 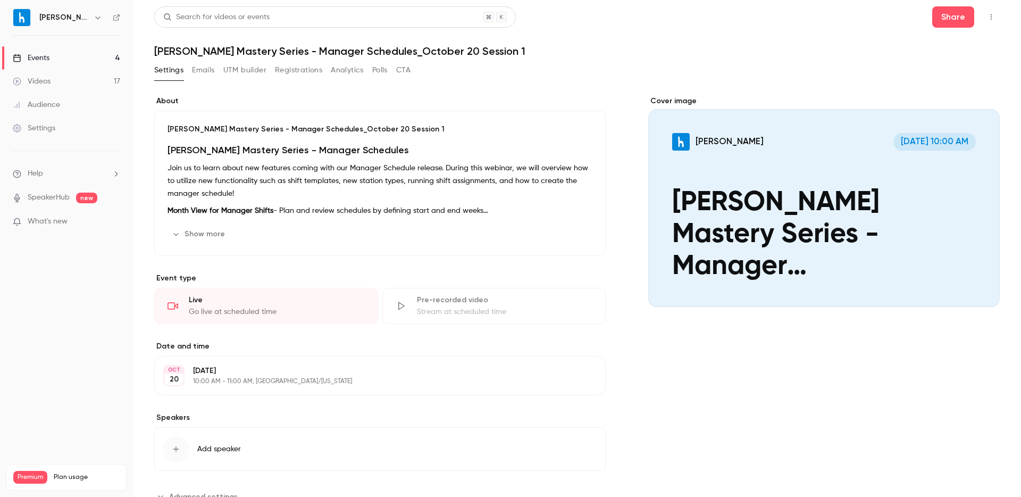 I want to click on div: Search for videos or events, so click(x=217, y=17).